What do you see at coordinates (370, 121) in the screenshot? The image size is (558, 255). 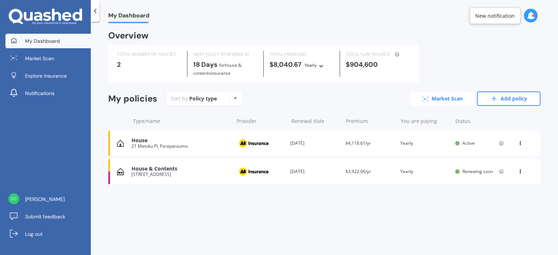 I see `div: Premium` at bounding box center [370, 121].